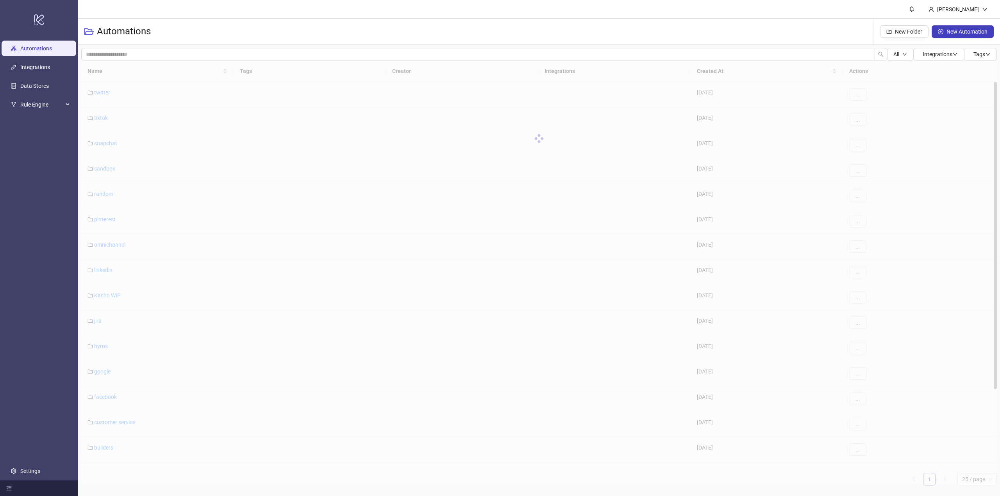 This screenshot has height=496, width=1000. Describe the element at coordinates (939, 54) in the screenshot. I see `button: Integrationsdown` at that location.